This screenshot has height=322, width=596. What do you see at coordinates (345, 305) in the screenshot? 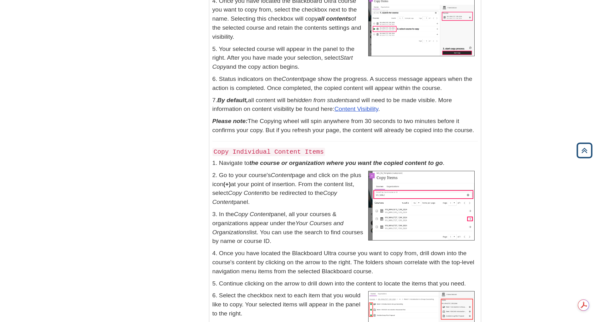
I see `p: 6. Select the checkbox next to each item that you would like to copy. Your selected items will ap...` at bounding box center [345, 305].